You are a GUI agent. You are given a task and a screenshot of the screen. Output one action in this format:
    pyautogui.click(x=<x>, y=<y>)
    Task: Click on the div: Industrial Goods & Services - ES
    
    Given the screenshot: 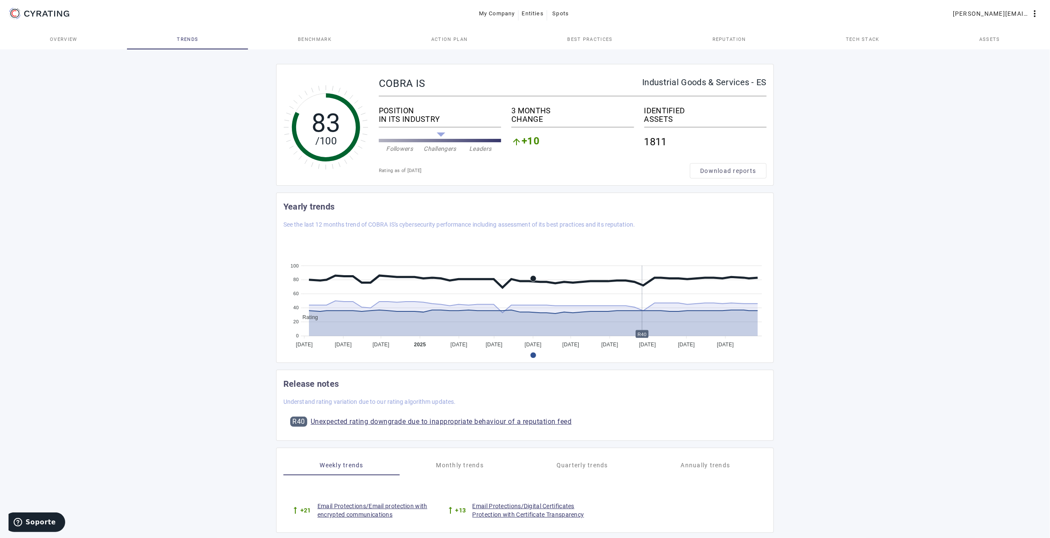 What is the action you would take?
    pyautogui.click(x=704, y=82)
    